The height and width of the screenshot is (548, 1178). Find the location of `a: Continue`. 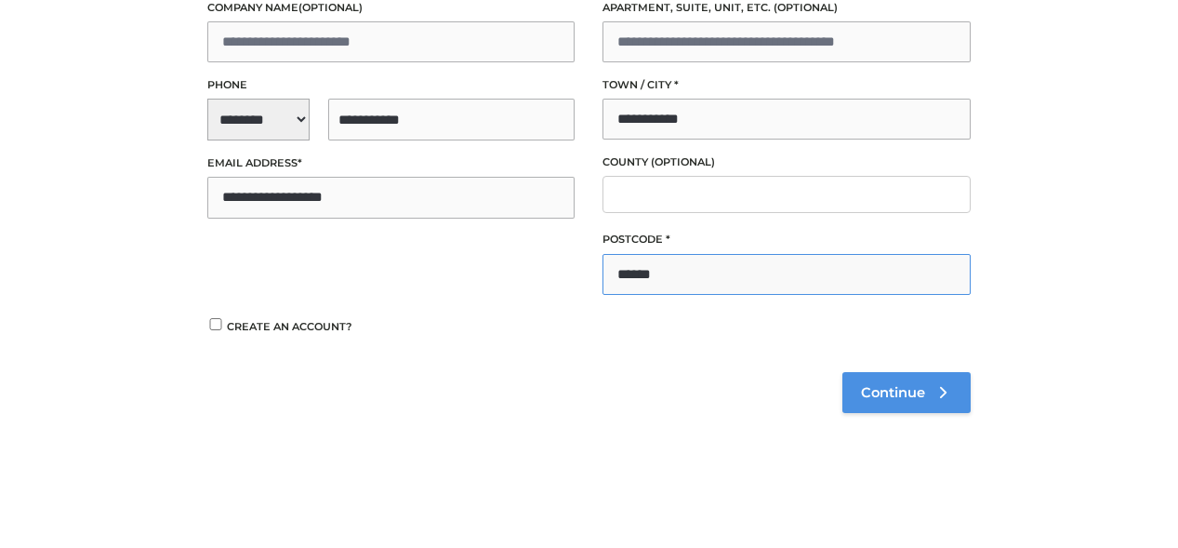

a: Continue is located at coordinates (906, 392).